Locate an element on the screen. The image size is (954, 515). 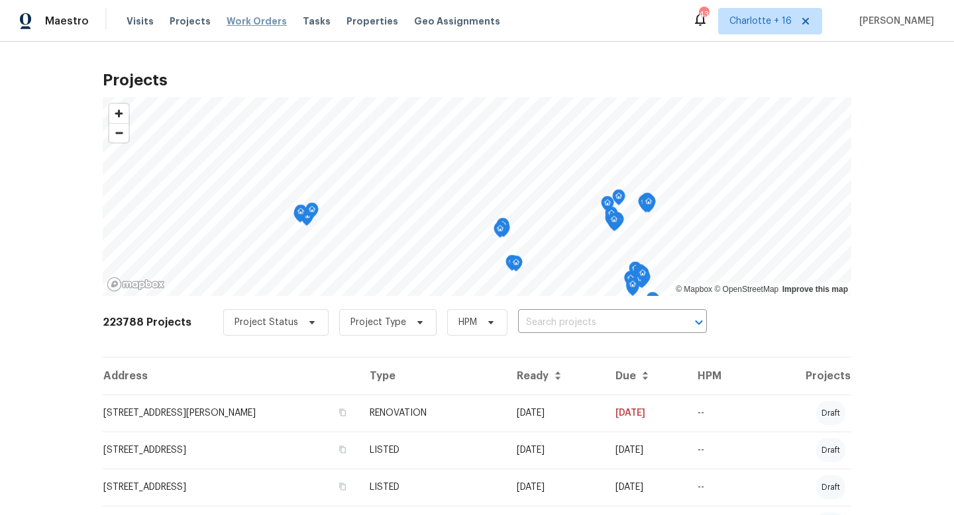
a: Improve this map is located at coordinates (815, 289).